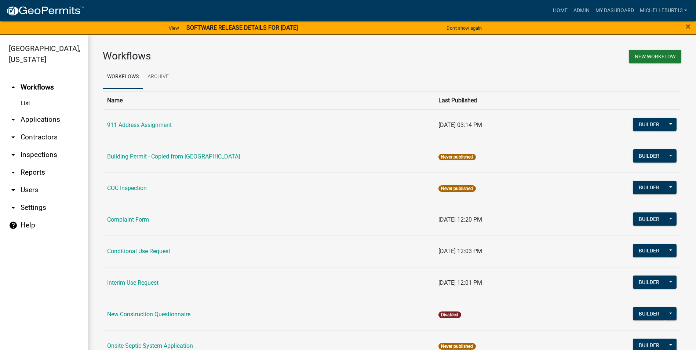 This screenshot has height=350, width=696. I want to click on th: Last Published, so click(495, 100).